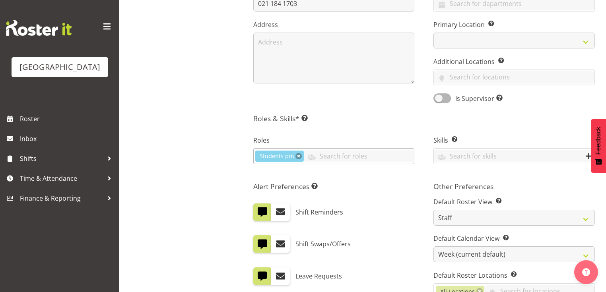 This screenshot has width=606, height=292. I want to click on h5: Other Preferences, so click(514, 186).